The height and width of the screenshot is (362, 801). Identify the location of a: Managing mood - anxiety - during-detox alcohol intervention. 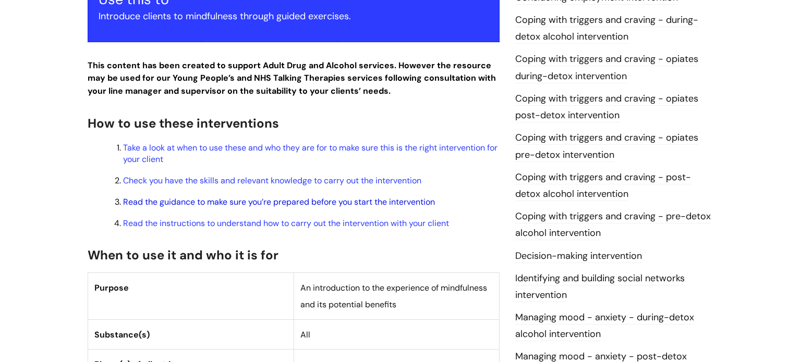
(604, 326).